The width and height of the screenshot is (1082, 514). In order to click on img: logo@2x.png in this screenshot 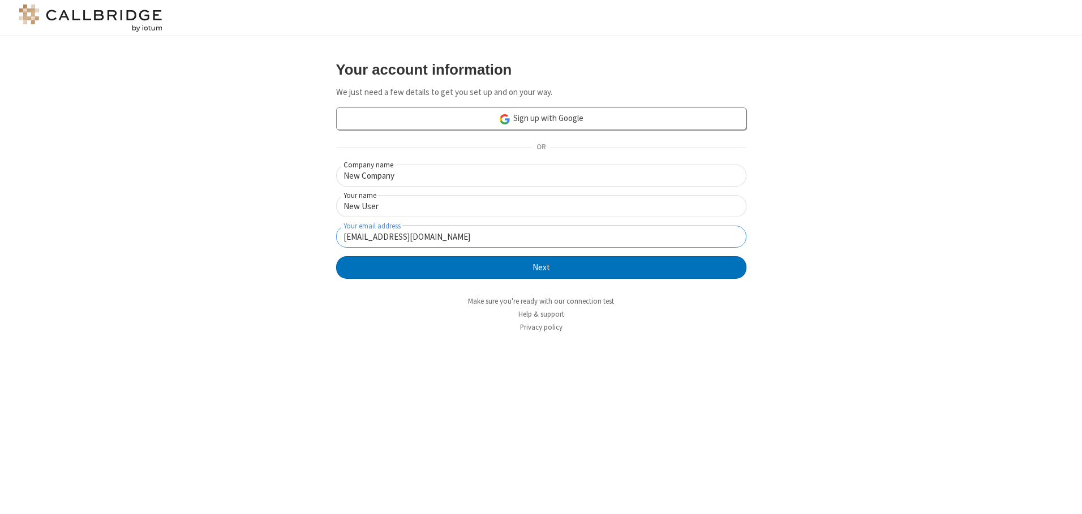, I will do `click(91, 18)`.